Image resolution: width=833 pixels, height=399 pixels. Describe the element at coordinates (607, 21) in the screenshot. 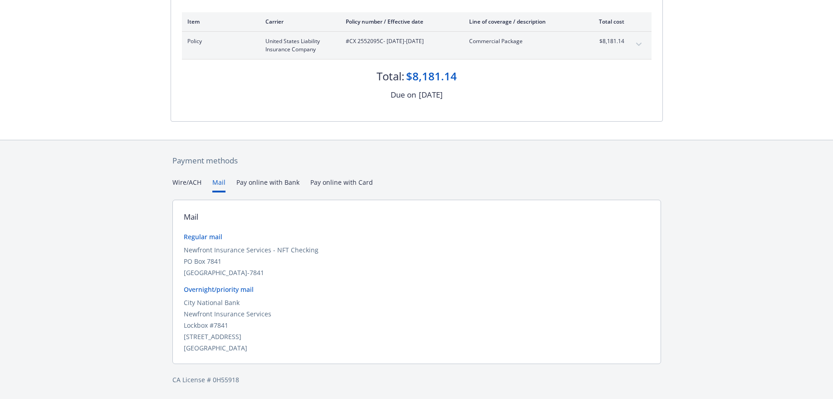

I see `div: Total cost` at that location.